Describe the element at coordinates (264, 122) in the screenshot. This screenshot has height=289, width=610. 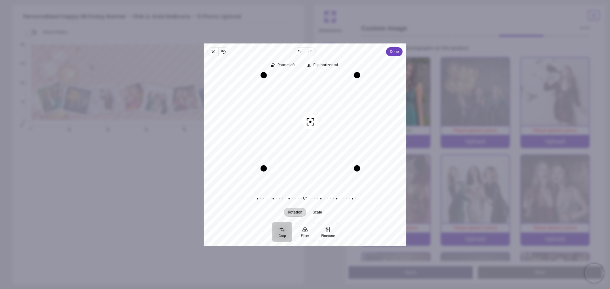
I see `div: Drag edge l` at that location.